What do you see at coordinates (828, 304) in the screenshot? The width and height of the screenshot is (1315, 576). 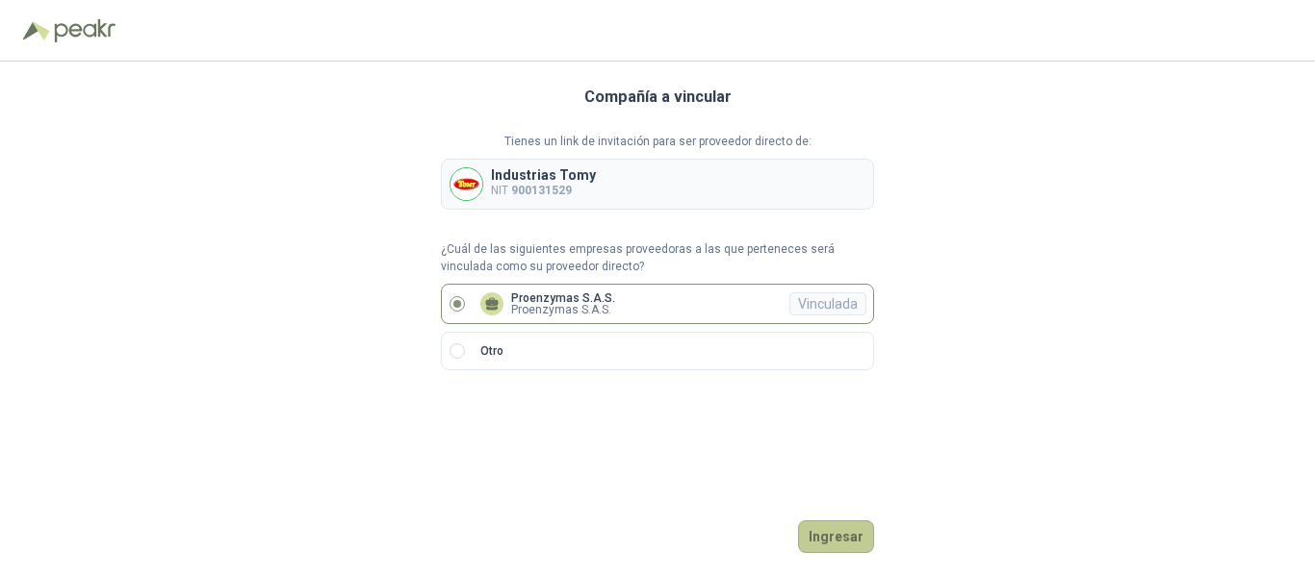 I see `div: Vinculada` at bounding box center [828, 304].